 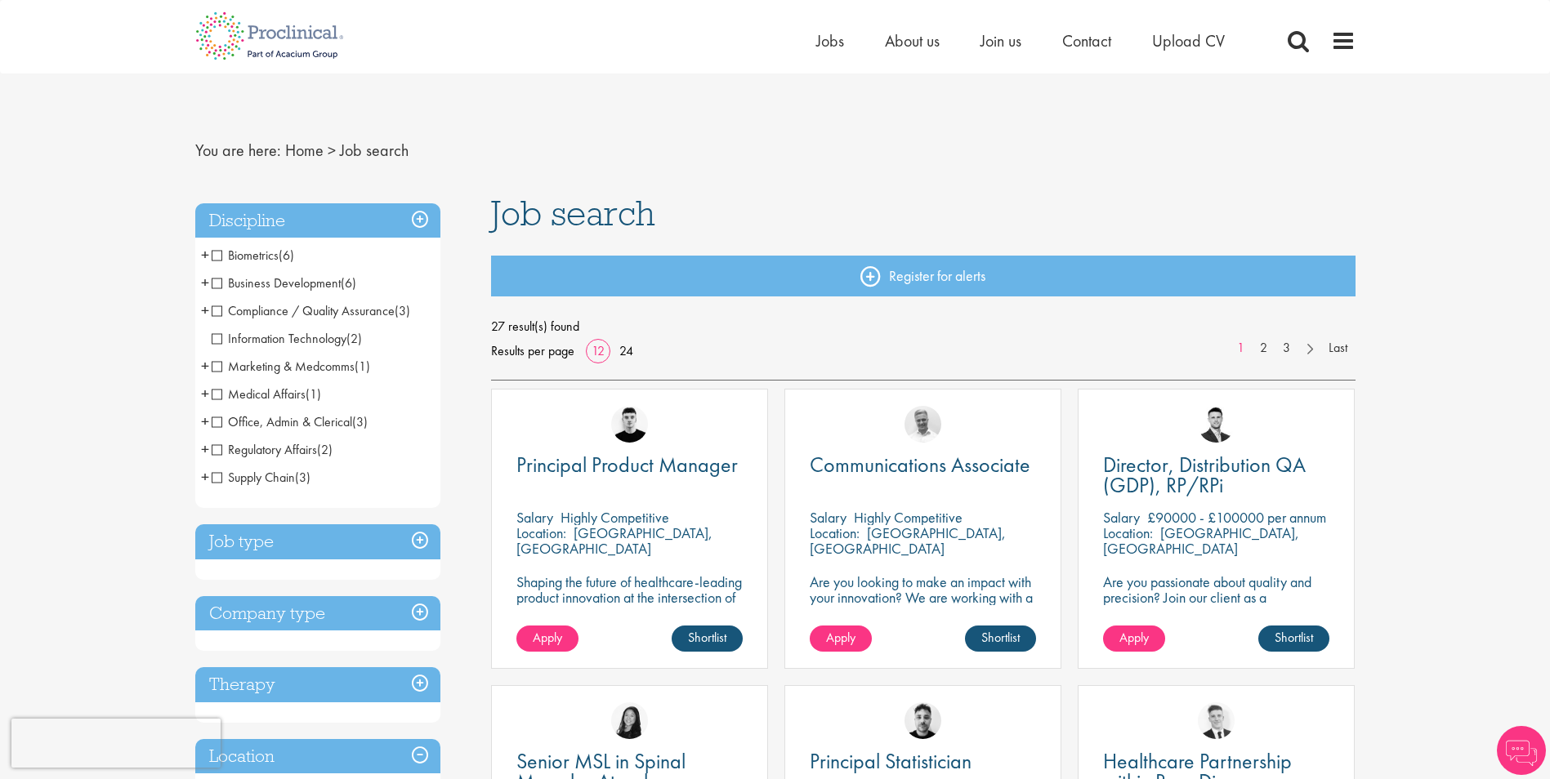 I want to click on p: £90000 - £100000 per annum, so click(x=1236, y=517).